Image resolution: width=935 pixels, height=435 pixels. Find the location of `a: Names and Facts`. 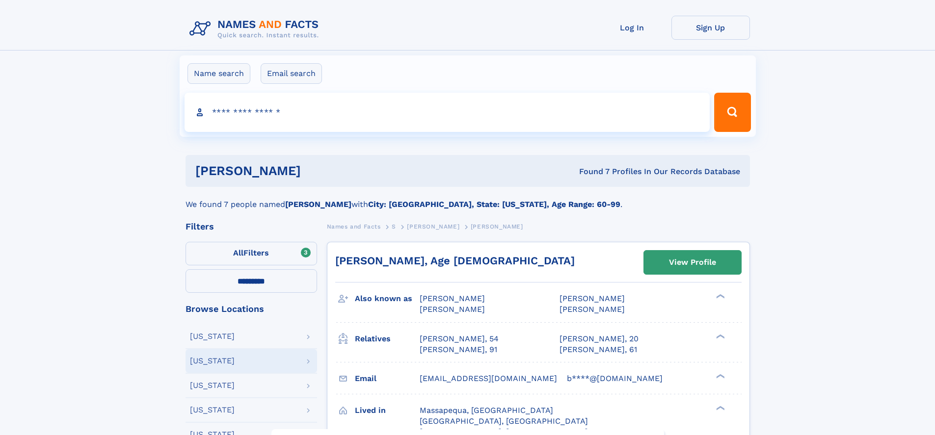

a: Names and Facts is located at coordinates (354, 226).